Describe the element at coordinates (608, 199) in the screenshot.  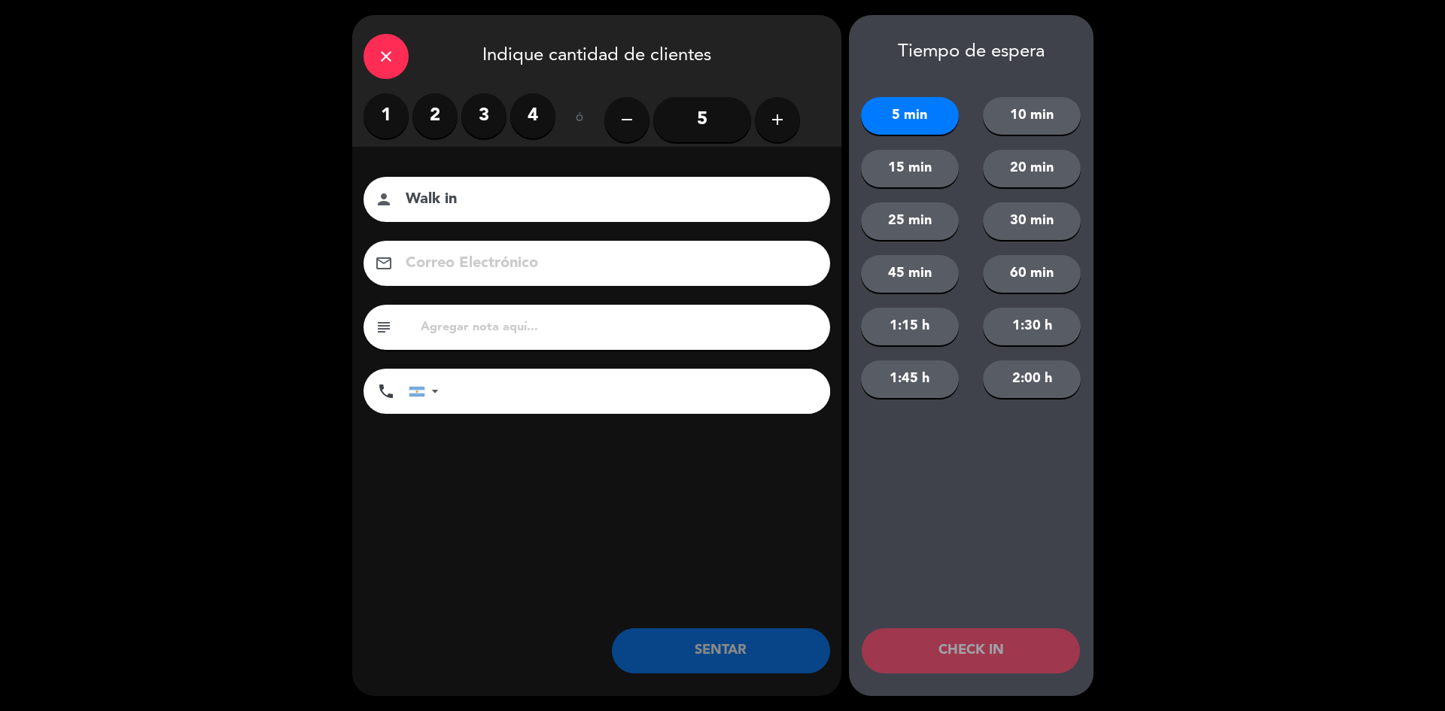
I see `input: Nombre del cliente` at that location.